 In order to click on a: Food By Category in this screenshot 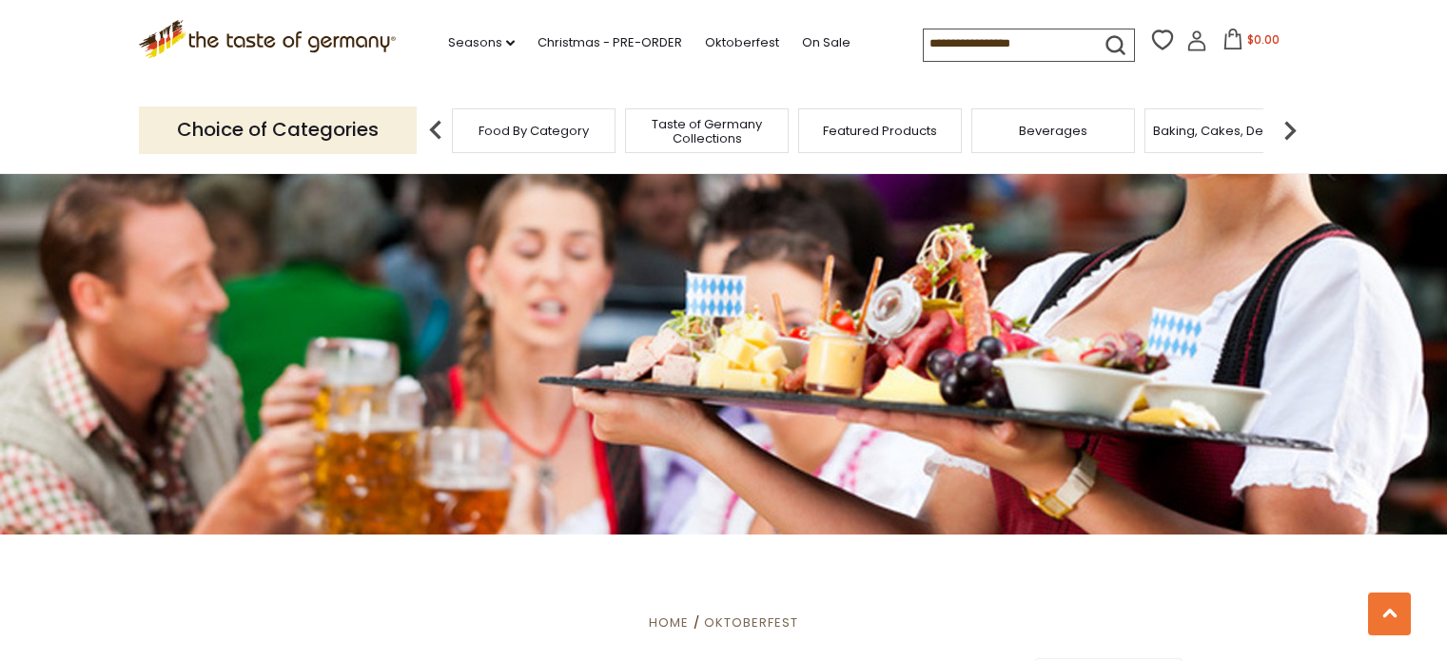, I will do `click(534, 130)`.